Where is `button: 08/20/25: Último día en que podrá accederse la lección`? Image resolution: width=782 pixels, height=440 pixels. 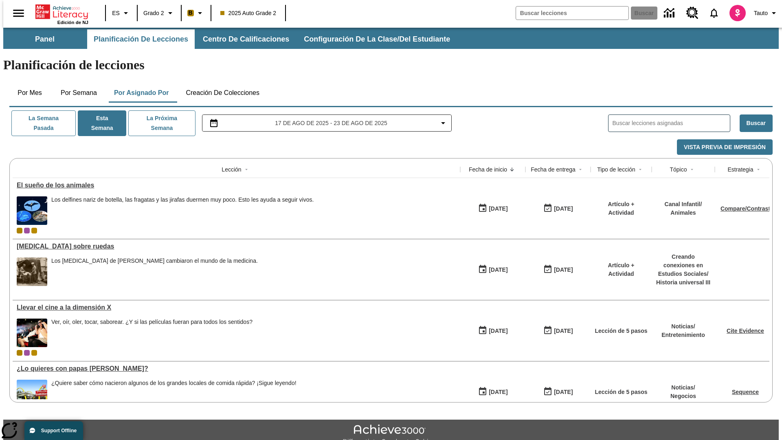 button: 08/20/25: Último día en que podrá accederse la lección is located at coordinates (558, 270).